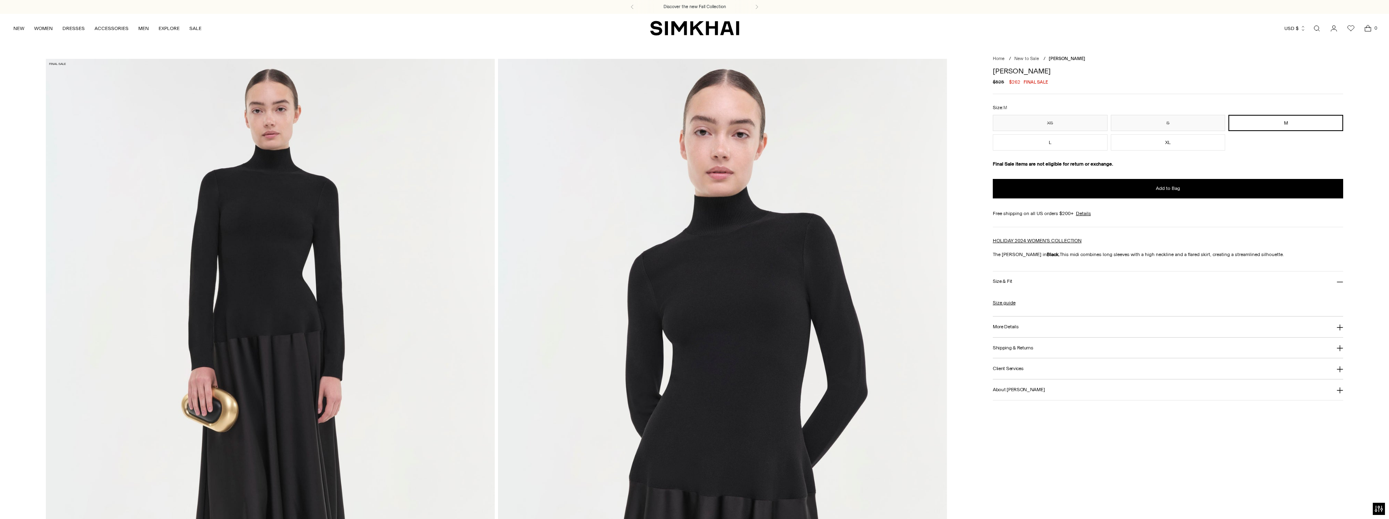 Image resolution: width=1389 pixels, height=519 pixels. I want to click on a: Discover the new Fall Collection, so click(695, 7).